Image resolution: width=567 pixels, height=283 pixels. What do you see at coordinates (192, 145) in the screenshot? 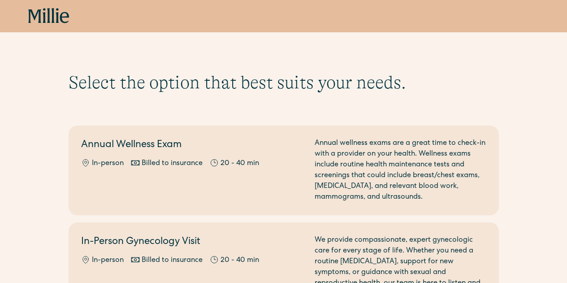
I see `h2: Annual Wellness Exam` at bounding box center [192, 145].